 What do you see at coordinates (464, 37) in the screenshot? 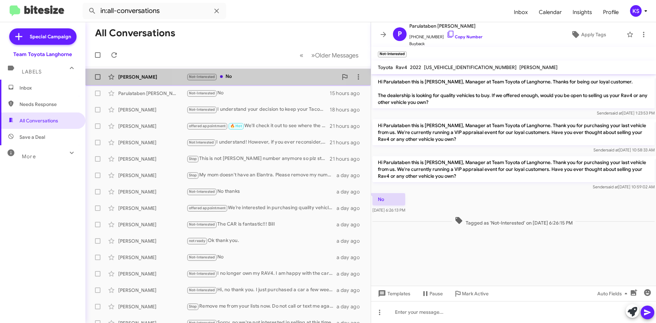
I see `a: Copy Number` at bounding box center [464, 37].